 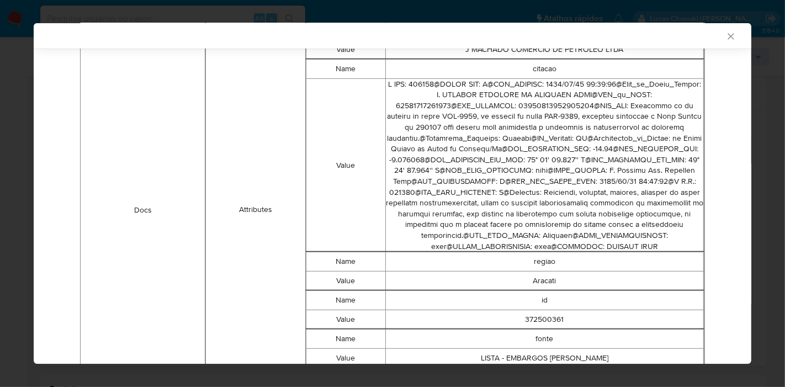 I want to click on div: closure-recommendation-modal, so click(x=393, y=193).